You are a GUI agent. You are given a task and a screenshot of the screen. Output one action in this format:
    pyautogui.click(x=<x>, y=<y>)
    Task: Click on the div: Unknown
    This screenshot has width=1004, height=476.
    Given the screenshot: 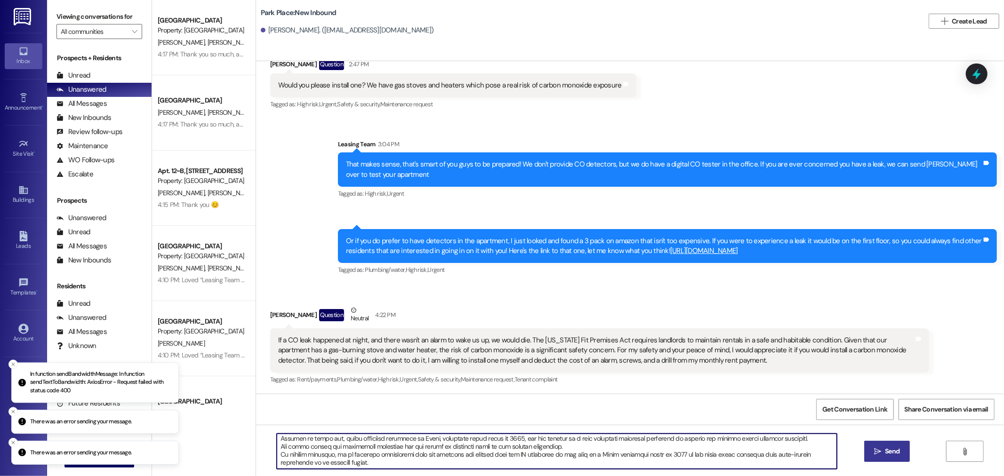 What is the action you would take?
    pyautogui.click(x=76, y=346)
    